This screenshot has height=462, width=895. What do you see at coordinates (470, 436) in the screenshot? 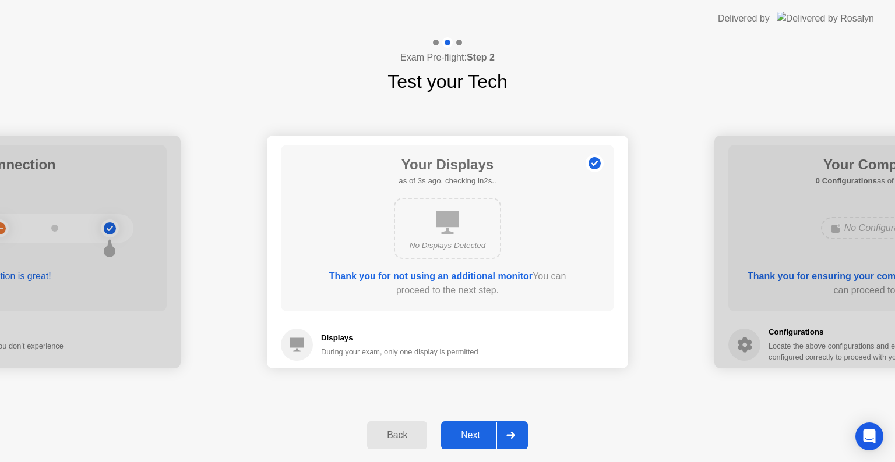
I see `div: Next` at bounding box center [470, 436].